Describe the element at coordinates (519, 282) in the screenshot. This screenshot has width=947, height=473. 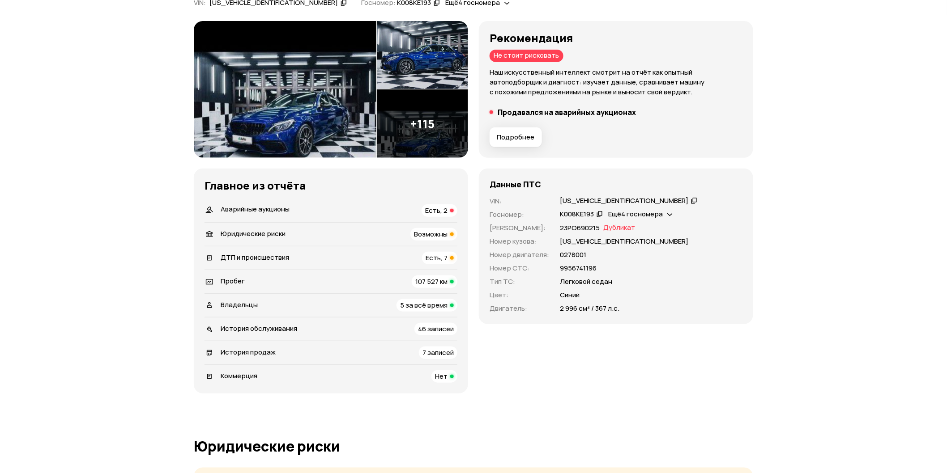
I see `p: Тип ТС :` at that location.